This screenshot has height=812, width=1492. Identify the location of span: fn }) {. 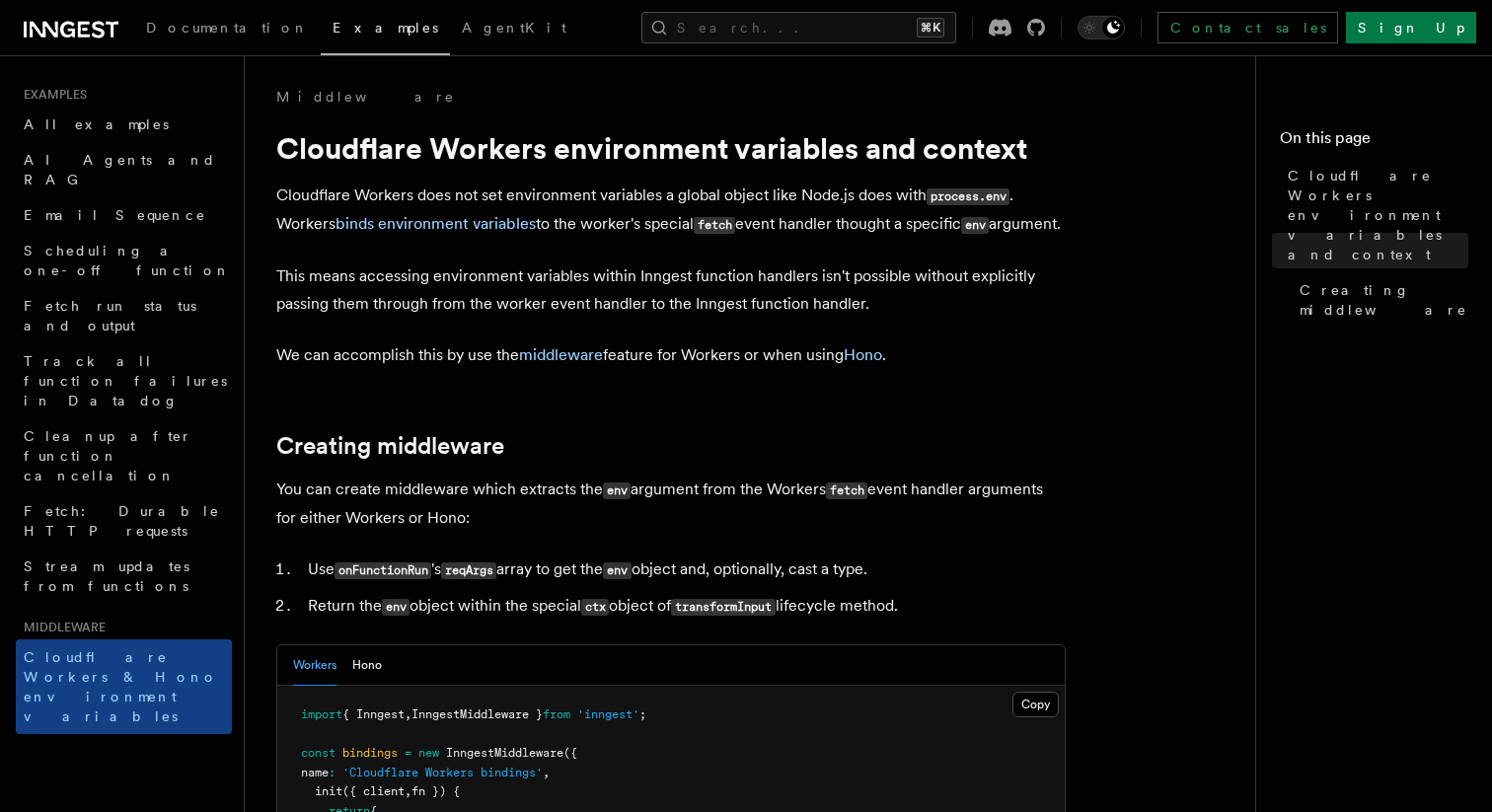
(435, 791).